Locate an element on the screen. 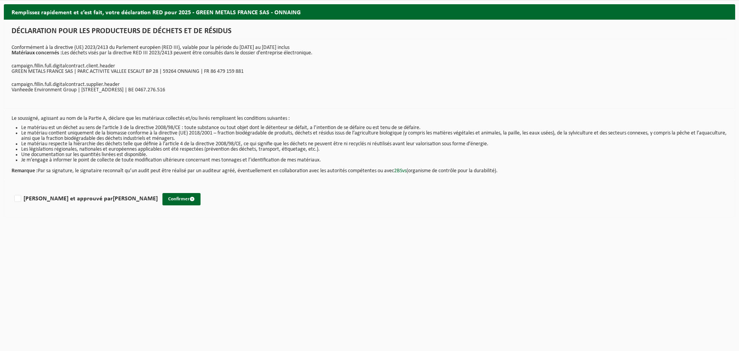 The image size is (739, 351). a: 2BSvs is located at coordinates (401, 171).